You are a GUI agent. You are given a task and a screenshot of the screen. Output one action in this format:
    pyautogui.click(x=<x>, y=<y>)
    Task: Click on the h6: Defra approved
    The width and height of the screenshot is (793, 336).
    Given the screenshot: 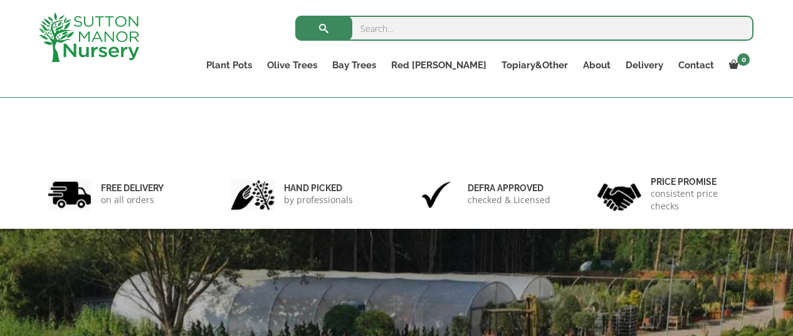 What is the action you would take?
    pyautogui.click(x=509, y=188)
    